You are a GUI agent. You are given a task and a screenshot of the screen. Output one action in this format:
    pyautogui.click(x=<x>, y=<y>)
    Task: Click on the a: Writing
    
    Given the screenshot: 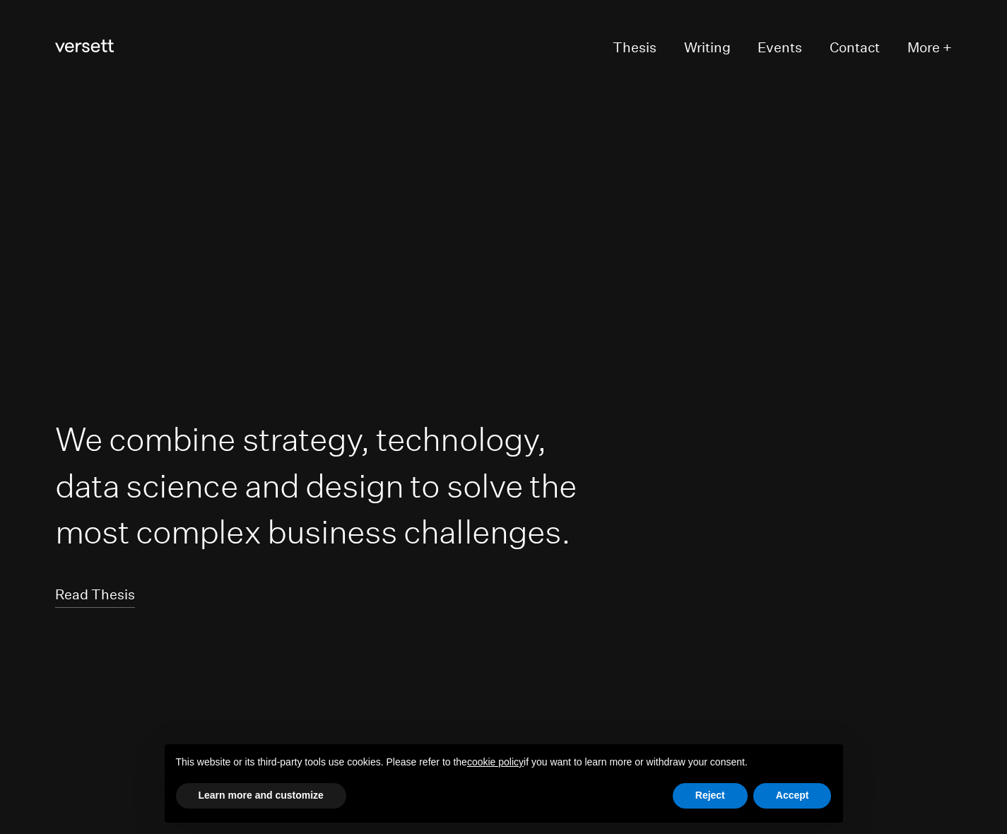 What is the action you would take?
    pyautogui.click(x=707, y=47)
    